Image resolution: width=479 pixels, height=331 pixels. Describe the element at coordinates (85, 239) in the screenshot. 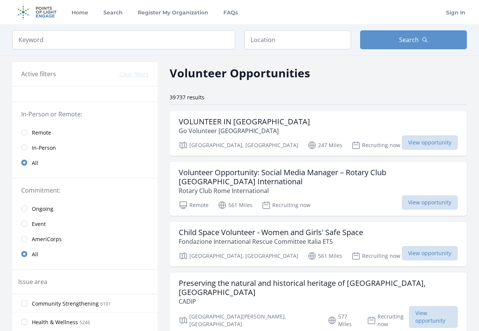

I see `a: AmeriCorps` at that location.